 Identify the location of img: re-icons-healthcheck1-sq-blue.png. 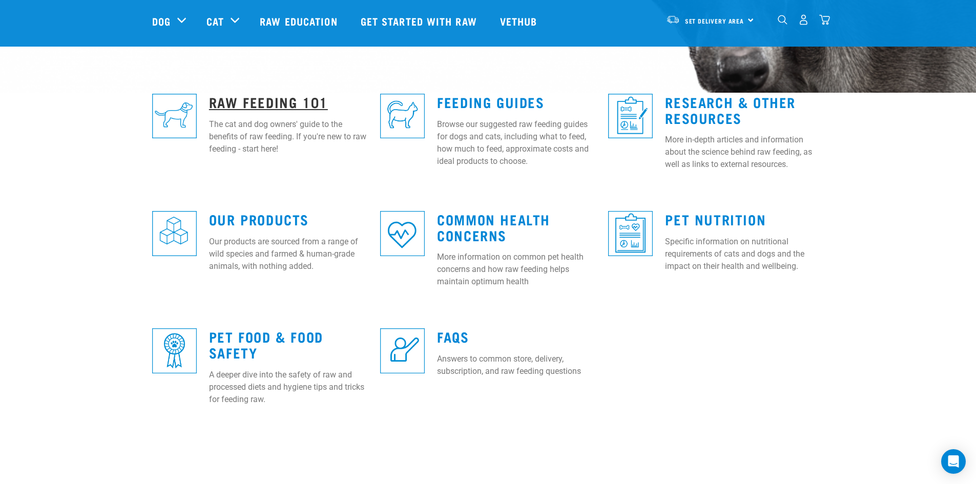
(630, 116).